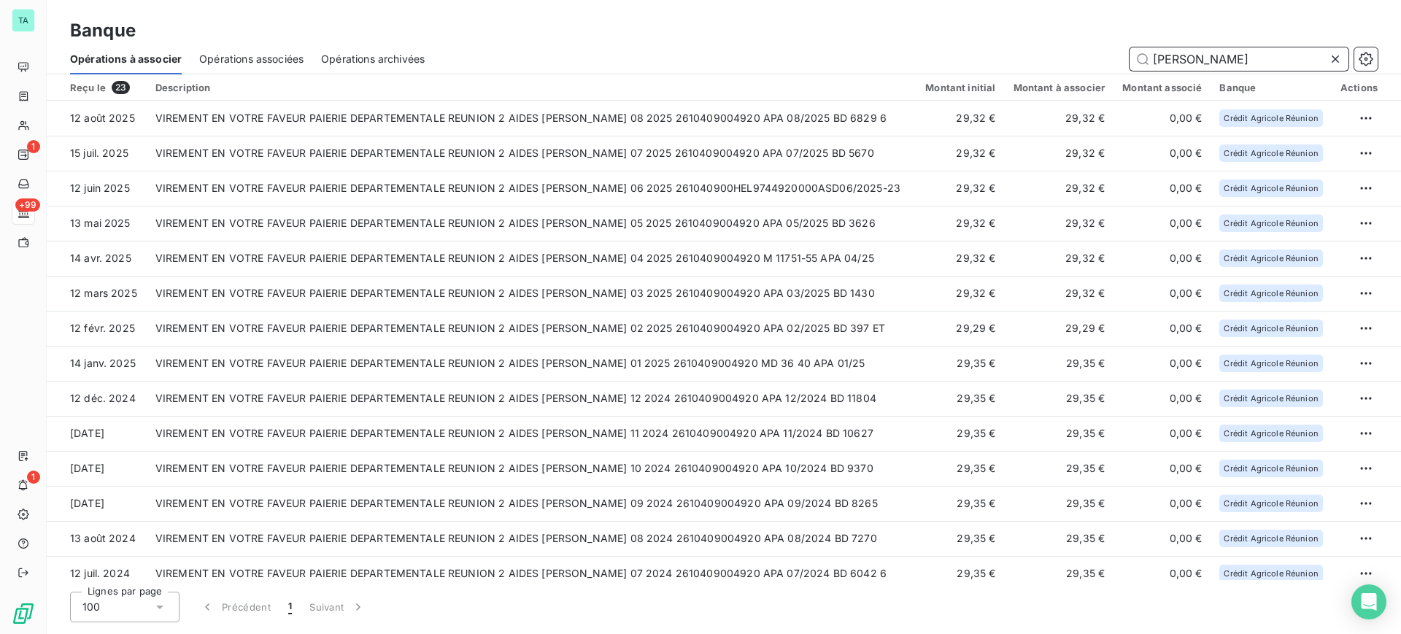 This screenshot has height=634, width=1401. What do you see at coordinates (1369, 602) in the screenshot?
I see `div: Open Intercom Messenger` at bounding box center [1369, 602].